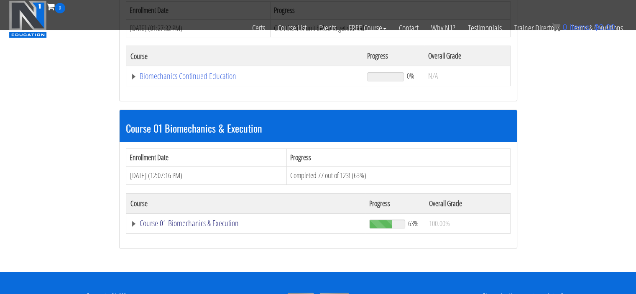 The width and height of the screenshot is (636, 294). What do you see at coordinates (597, 28) in the screenshot?
I see `a: Terms & Conditions` at bounding box center [597, 28].